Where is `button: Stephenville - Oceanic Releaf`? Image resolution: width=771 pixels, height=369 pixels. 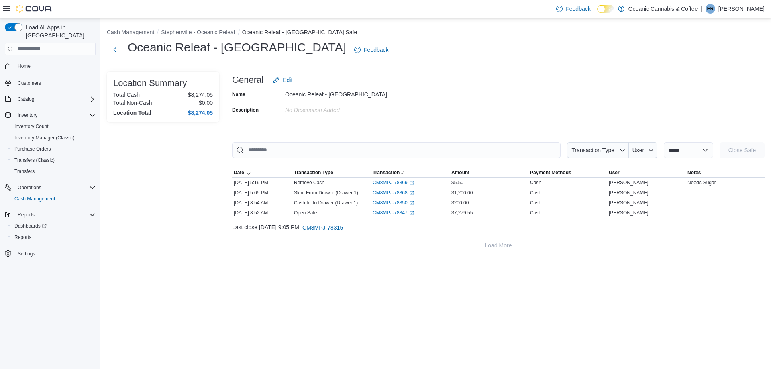
button: Stephenville - Oceanic Releaf is located at coordinates (198, 32).